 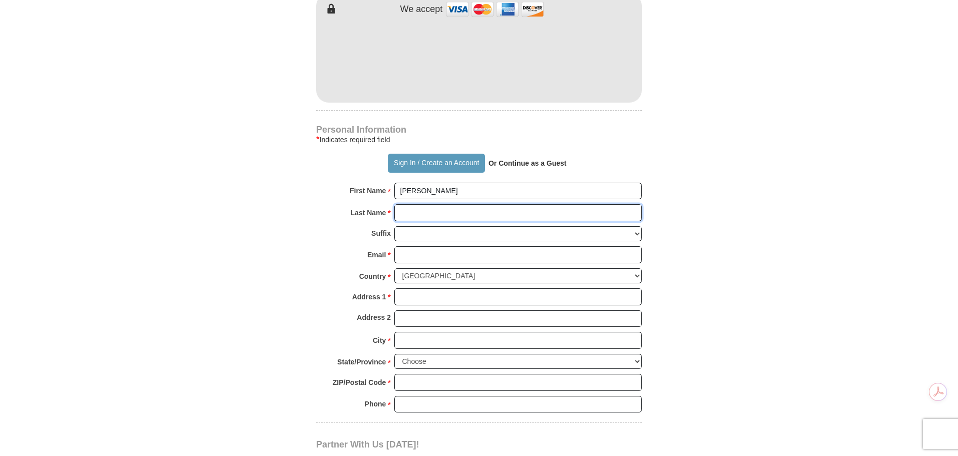 I want to click on h4: Personal Information, so click(x=479, y=130).